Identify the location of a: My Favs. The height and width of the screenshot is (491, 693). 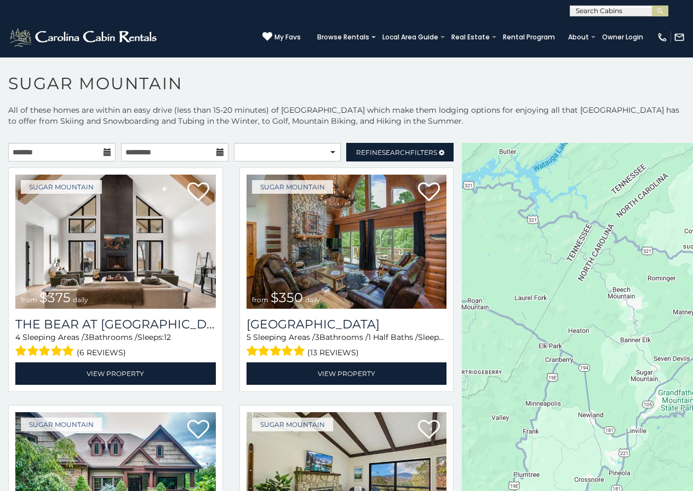
(281, 37).